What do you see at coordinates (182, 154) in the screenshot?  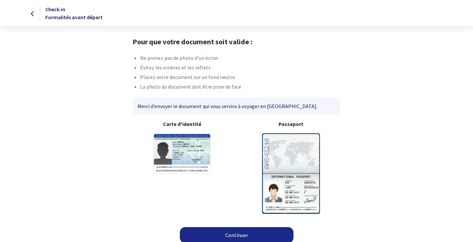 I see `img: illuCNI.svg` at bounding box center [182, 154].